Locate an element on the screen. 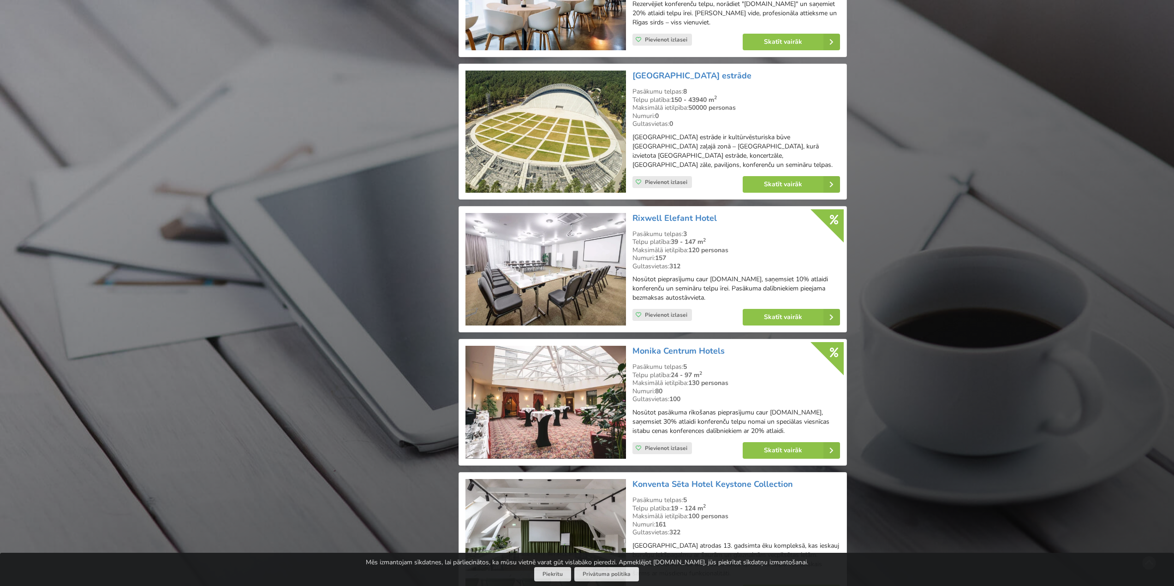  strong: 24 - 97 m is located at coordinates (686, 375).